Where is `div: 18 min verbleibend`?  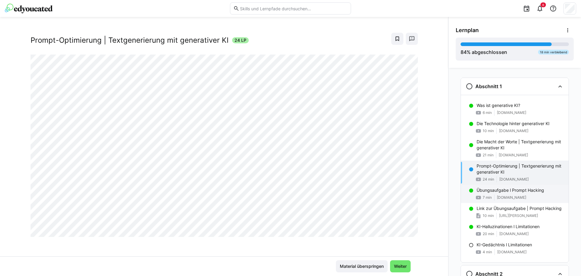 div: 18 min verbleibend is located at coordinates (554, 52).